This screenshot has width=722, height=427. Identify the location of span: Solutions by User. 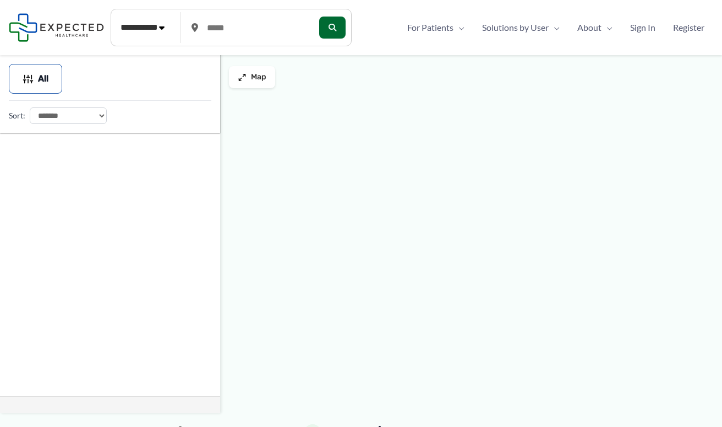
(515, 28).